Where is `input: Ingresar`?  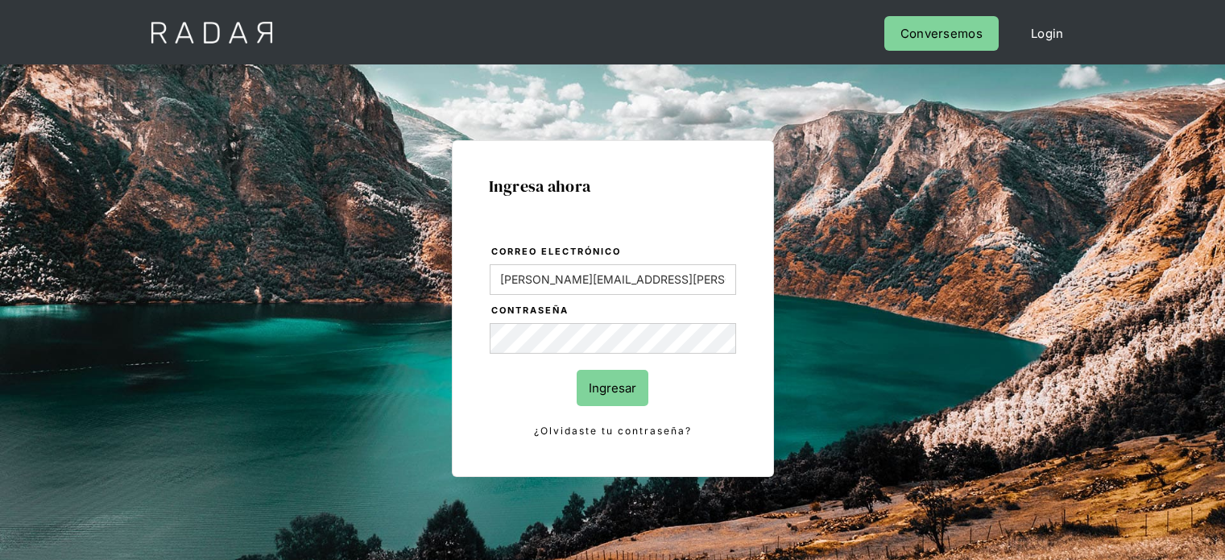 input: Ingresar is located at coordinates (612, 387).